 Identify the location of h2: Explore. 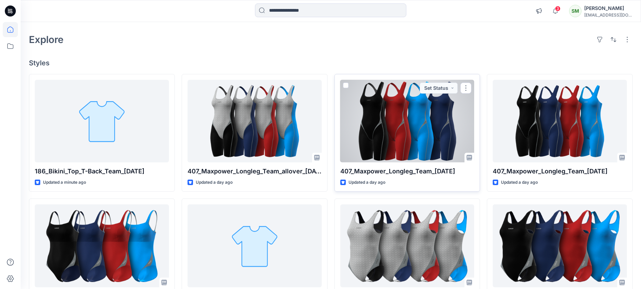
(46, 40).